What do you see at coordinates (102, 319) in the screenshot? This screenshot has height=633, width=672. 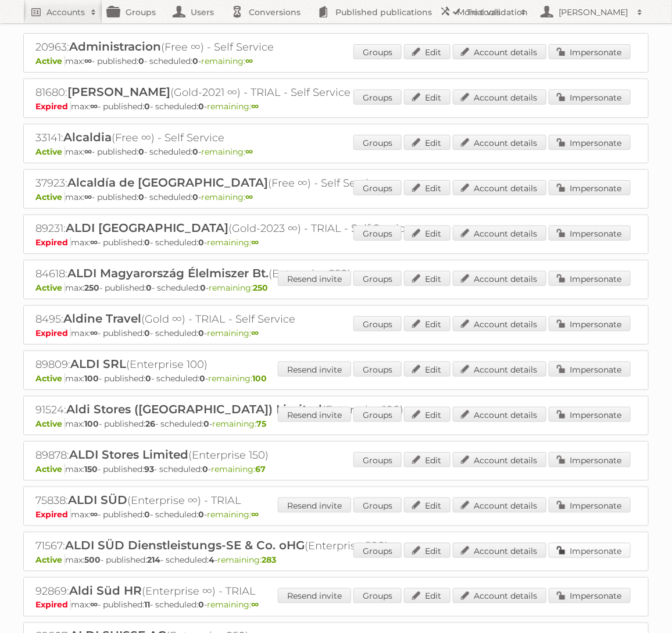 I see `span: Aldine Travel` at bounding box center [102, 319].